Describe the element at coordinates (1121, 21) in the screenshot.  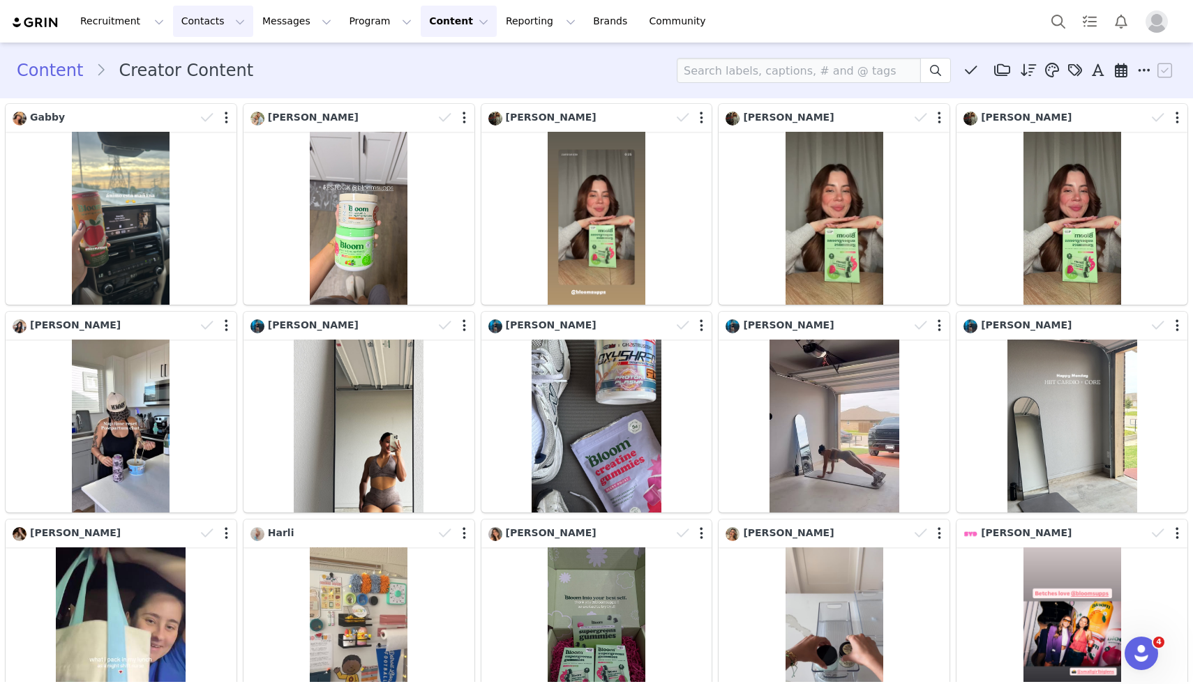
I see `button: Notifications` at that location.